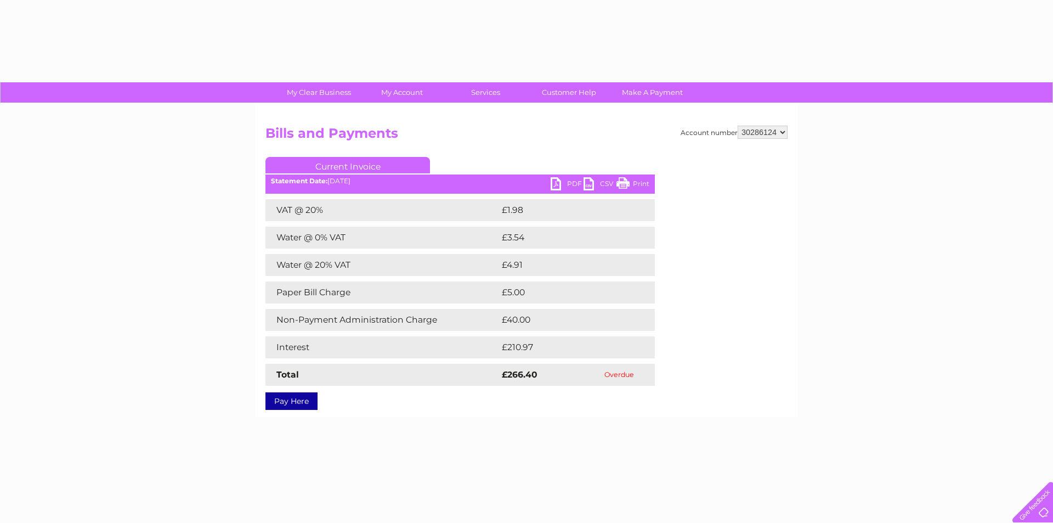 This screenshot has height=523, width=1053. What do you see at coordinates (563, 265) in the screenshot?
I see `td: £4.91` at bounding box center [563, 265].